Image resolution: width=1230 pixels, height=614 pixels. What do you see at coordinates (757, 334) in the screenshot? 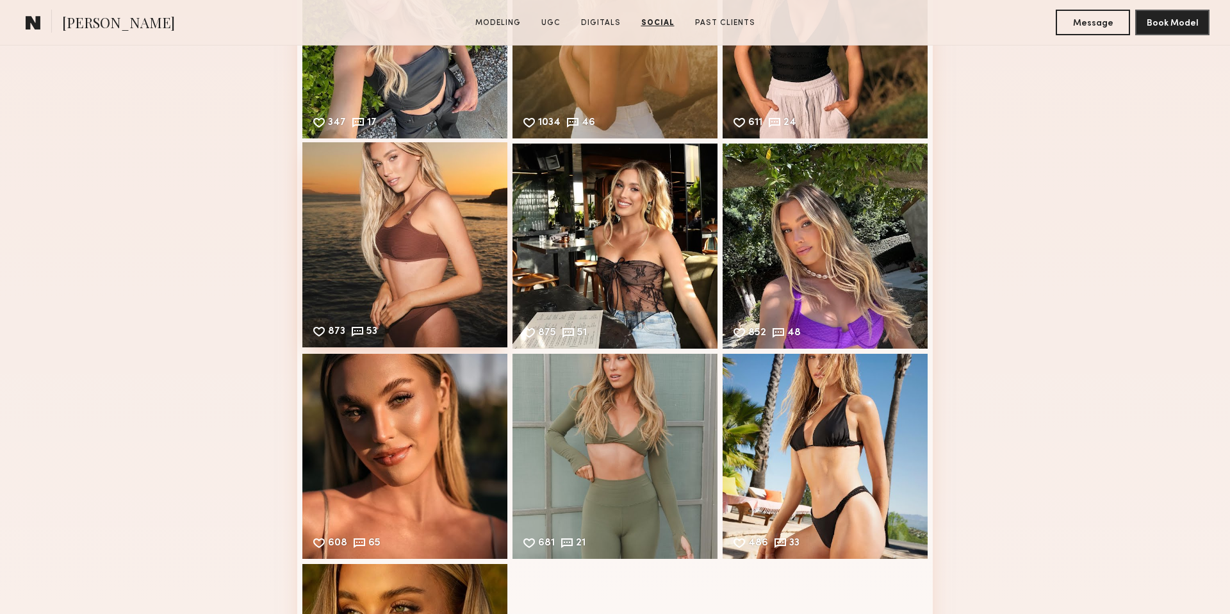
I see `div: 852` at bounding box center [757, 334].